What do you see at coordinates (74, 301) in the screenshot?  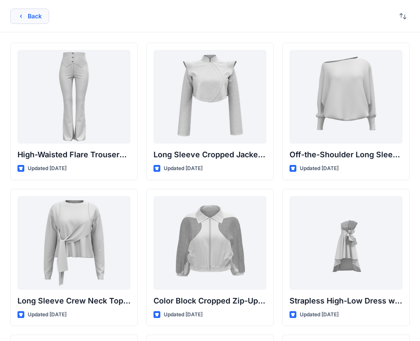 I see `p: Long Sleeve Crew Neck Top with Asymmetrical Tie Detail` at bounding box center [74, 301].